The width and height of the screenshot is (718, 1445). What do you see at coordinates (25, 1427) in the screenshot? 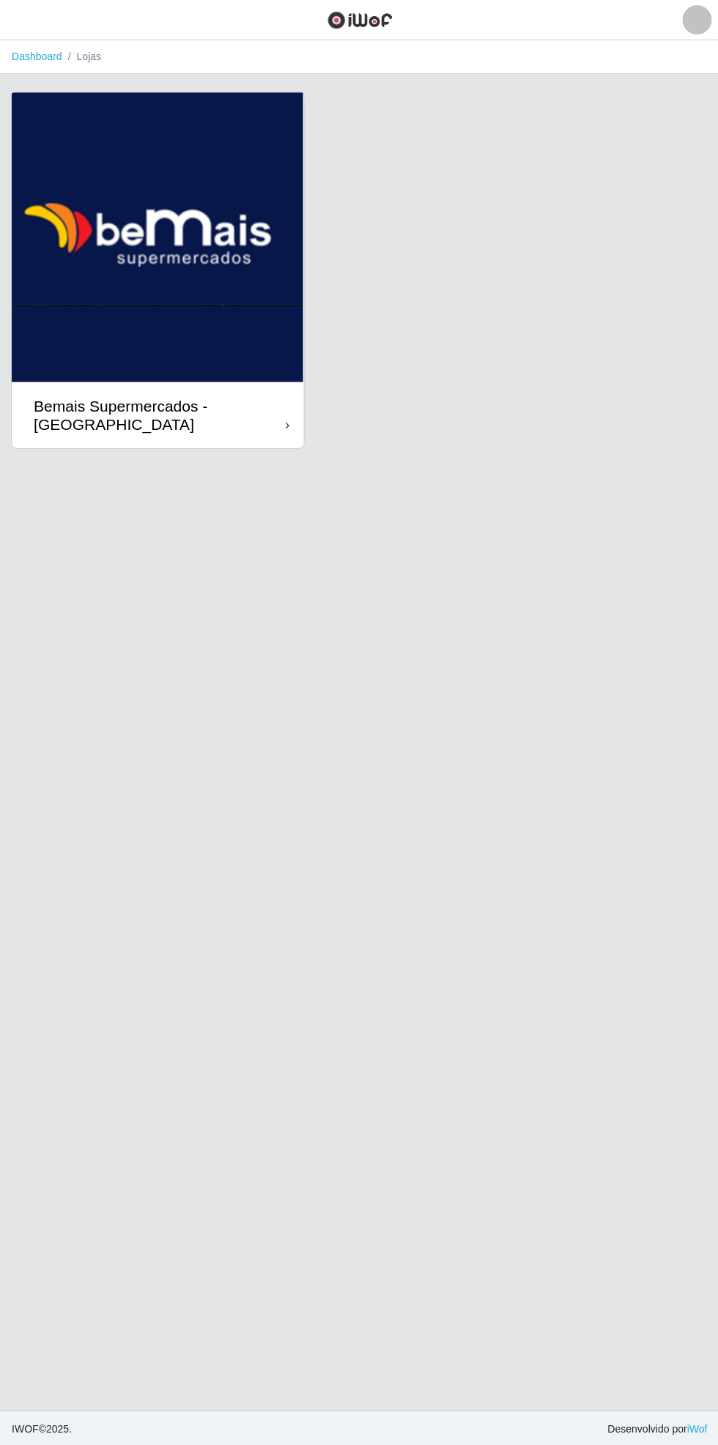
I see `span: IWOF` at bounding box center [25, 1427].